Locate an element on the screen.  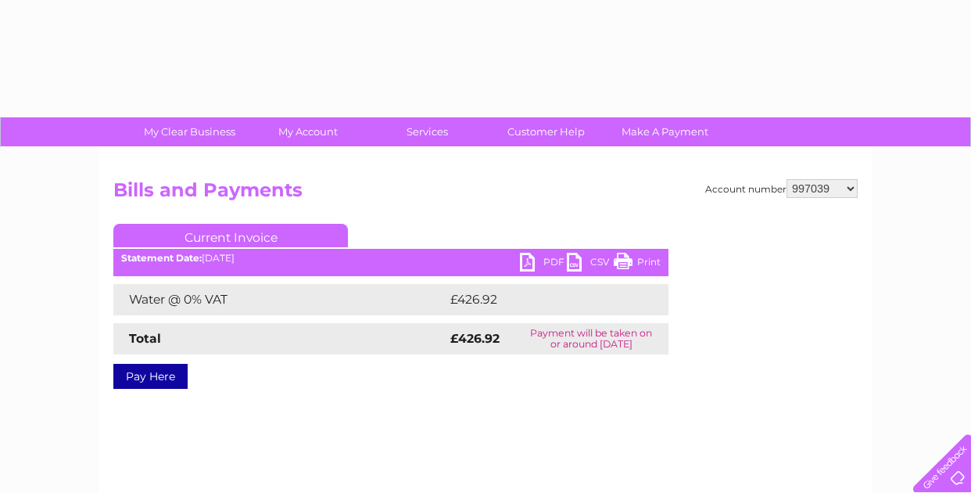
a: My Account is located at coordinates (308, 131).